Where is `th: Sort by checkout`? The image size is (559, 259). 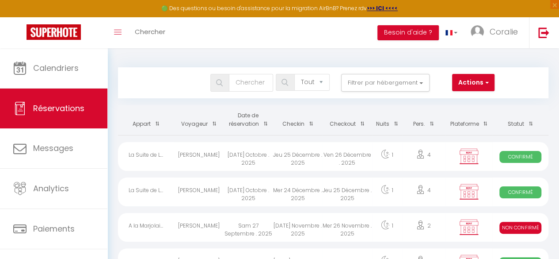 th: Sort by checkout is located at coordinates (347, 120).